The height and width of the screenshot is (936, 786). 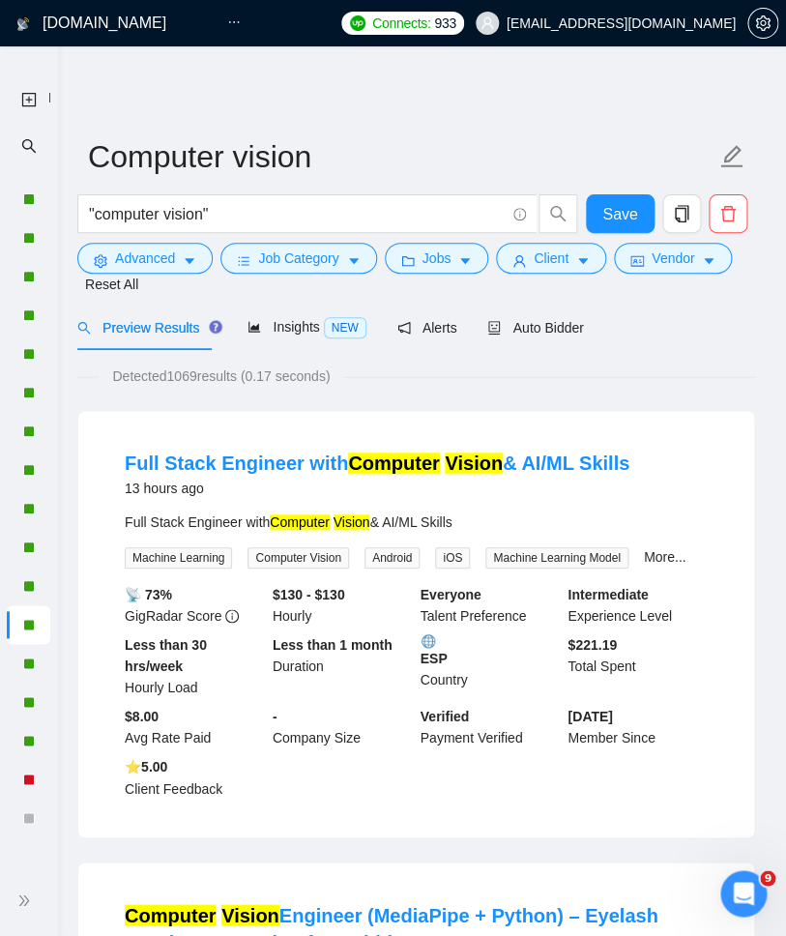 I want to click on span: Machine Learning Model, so click(x=556, y=558).